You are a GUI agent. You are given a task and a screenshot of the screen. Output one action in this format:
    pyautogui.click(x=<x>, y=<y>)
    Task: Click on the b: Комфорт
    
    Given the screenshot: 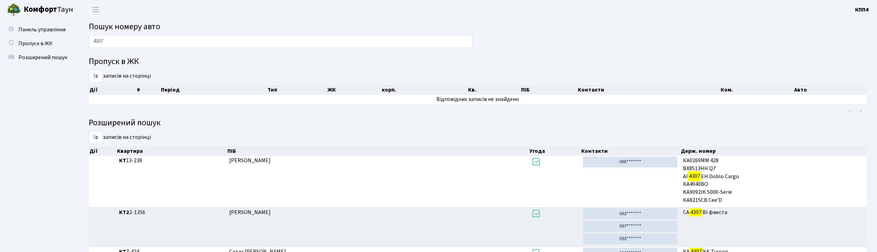 What is the action you would take?
    pyautogui.click(x=40, y=9)
    